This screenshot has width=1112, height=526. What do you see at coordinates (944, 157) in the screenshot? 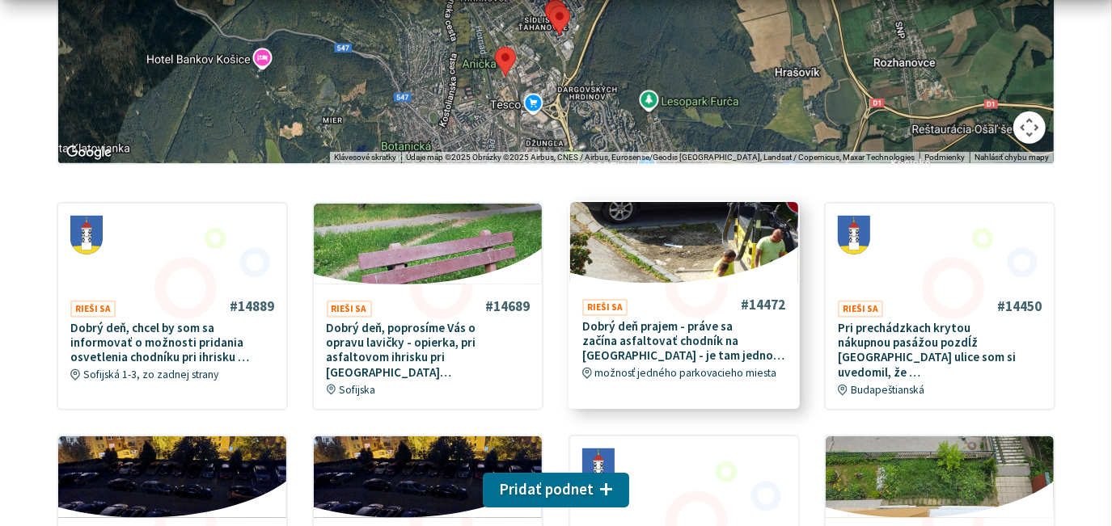
I see `a: Podmienky (otvorí sa na novej karte)` at bounding box center [944, 157].